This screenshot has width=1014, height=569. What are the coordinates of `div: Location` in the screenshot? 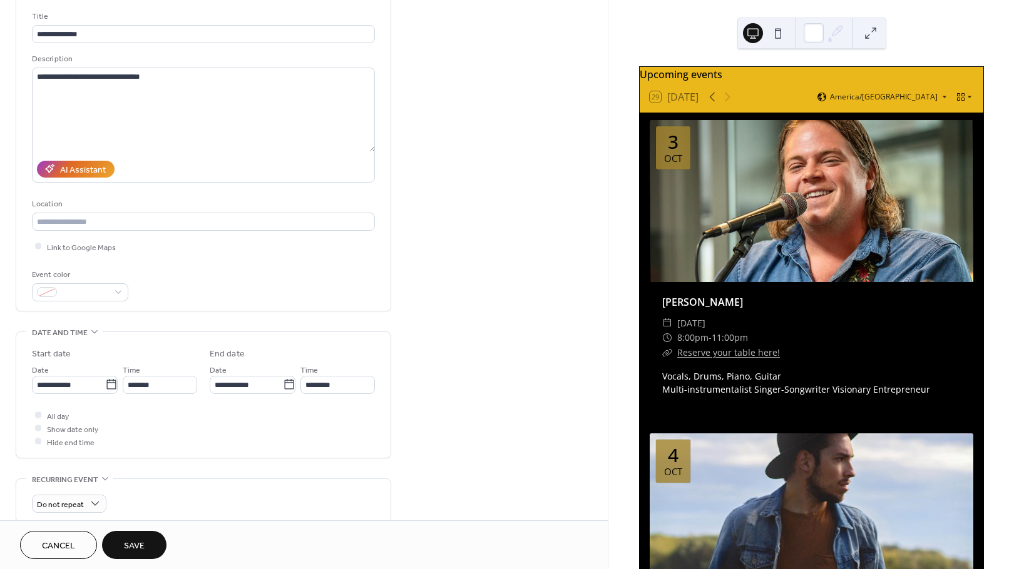 It's located at (202, 204).